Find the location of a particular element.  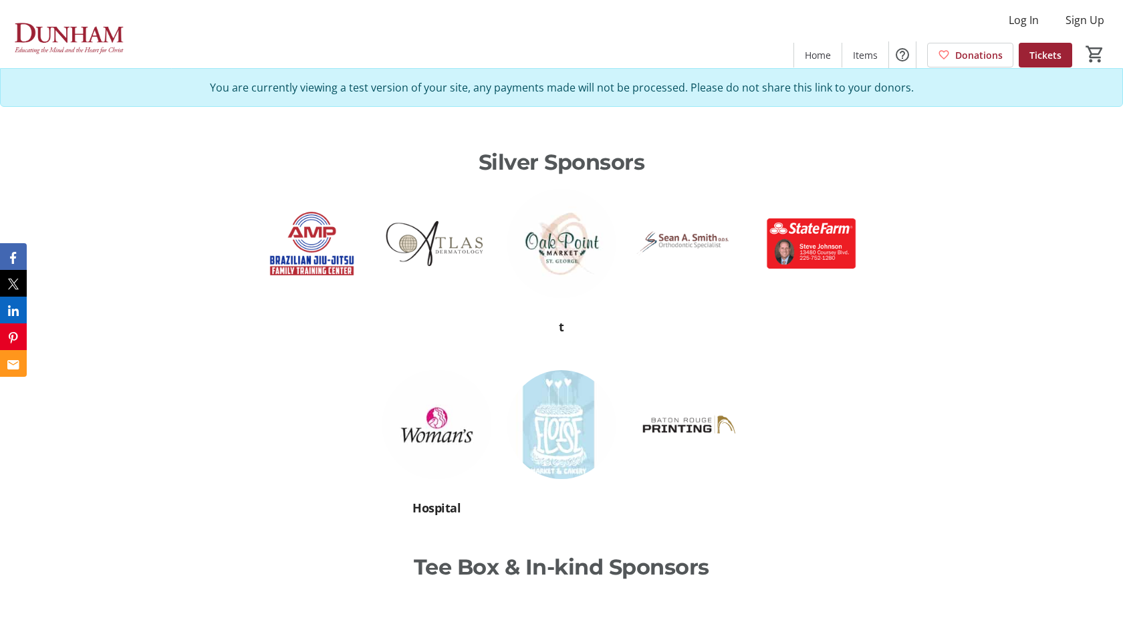

img: The Dunham School's Logo is located at coordinates (67, 39).